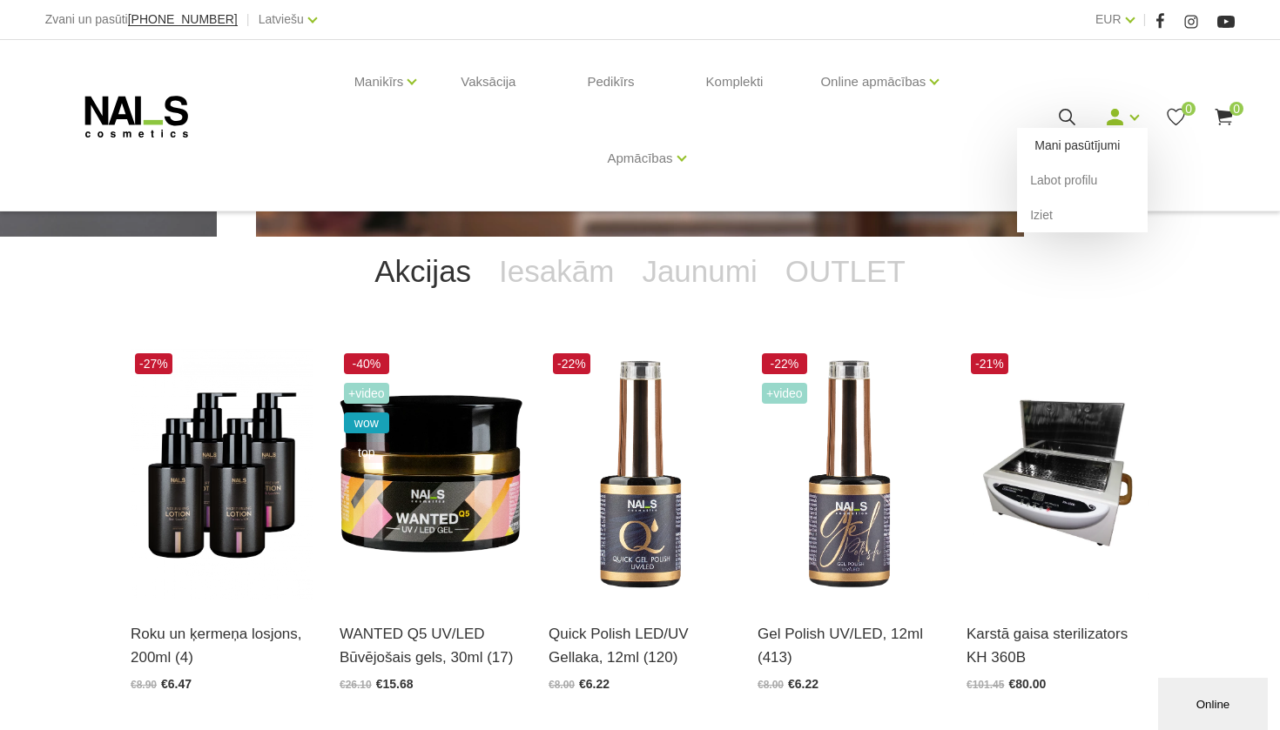  I want to click on span: €6.47, so click(176, 684).